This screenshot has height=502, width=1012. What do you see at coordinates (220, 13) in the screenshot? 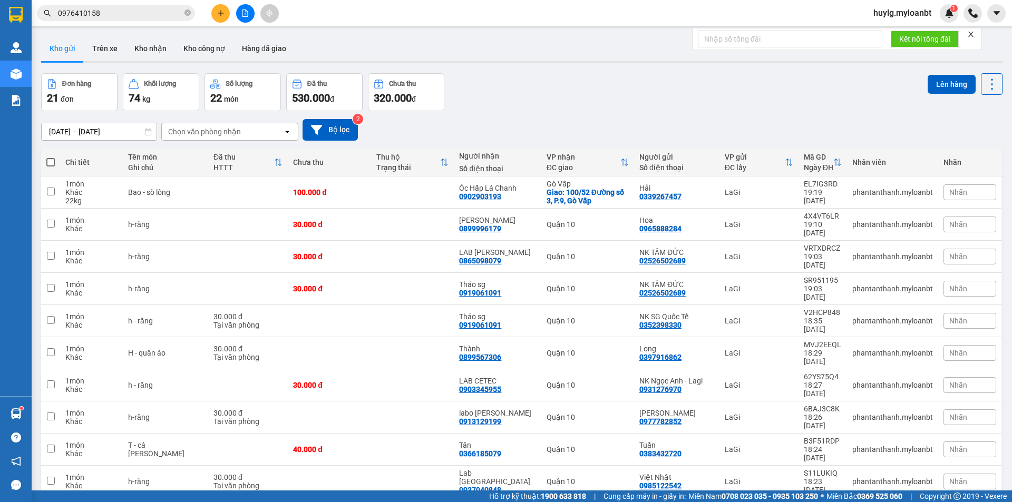
I see `button: plus` at bounding box center [220, 13].